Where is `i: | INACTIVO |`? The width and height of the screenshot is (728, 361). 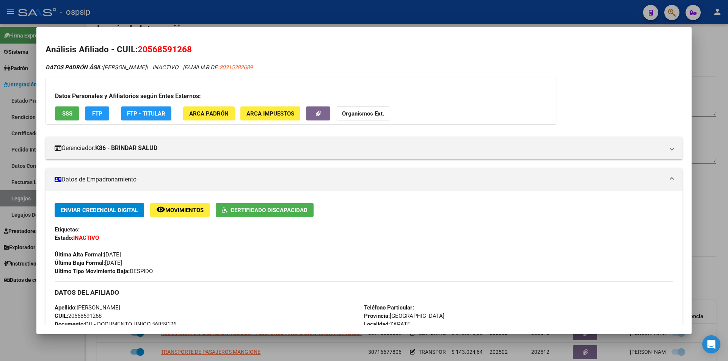 i: | INACTIVO | is located at coordinates (149, 67).